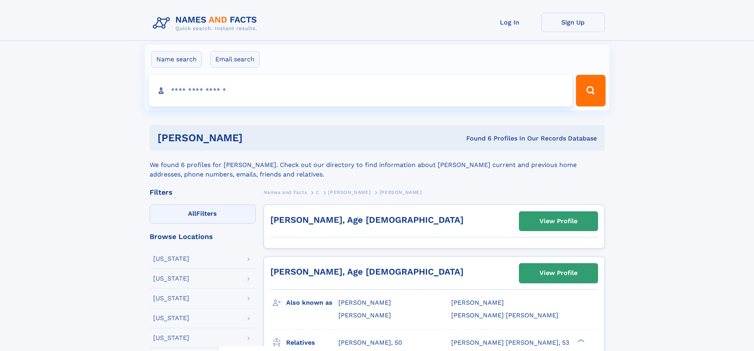 This screenshot has width=754, height=351. Describe the element at coordinates (361, 91) in the screenshot. I see `input: search input` at that location.